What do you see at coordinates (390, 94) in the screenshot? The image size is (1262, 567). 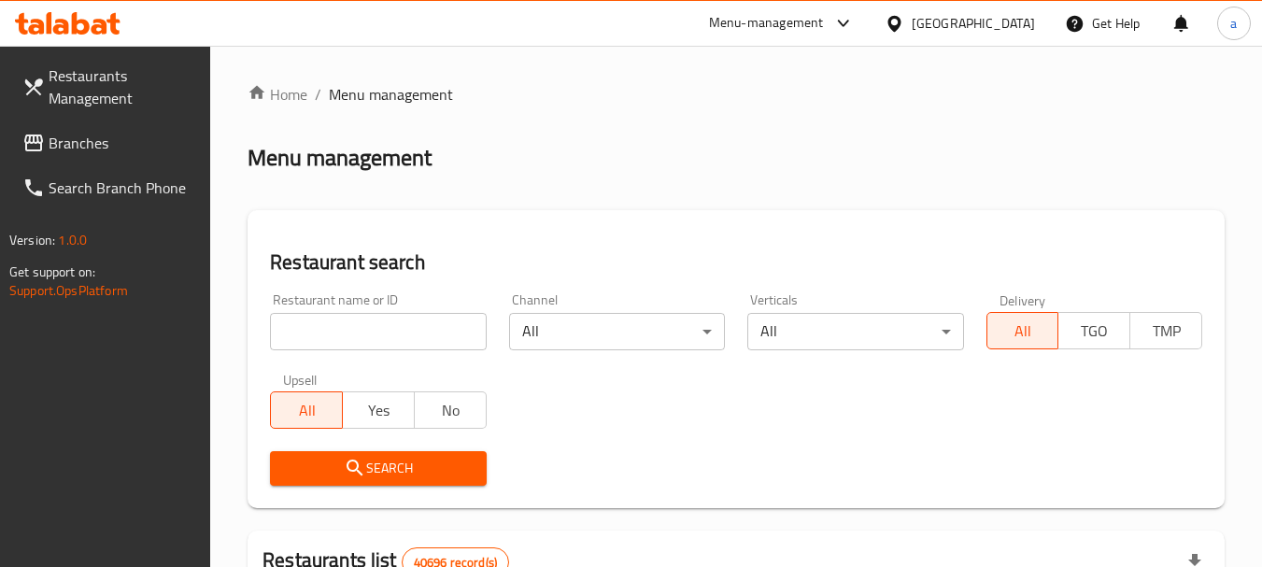 I see `span: Menu management` at bounding box center [390, 94].